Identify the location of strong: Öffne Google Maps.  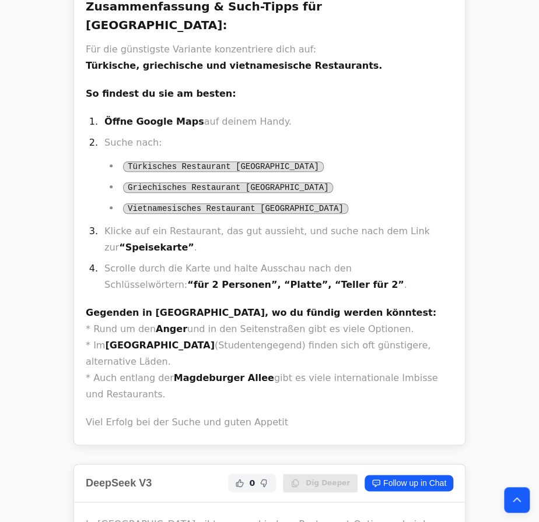
(154, 121).